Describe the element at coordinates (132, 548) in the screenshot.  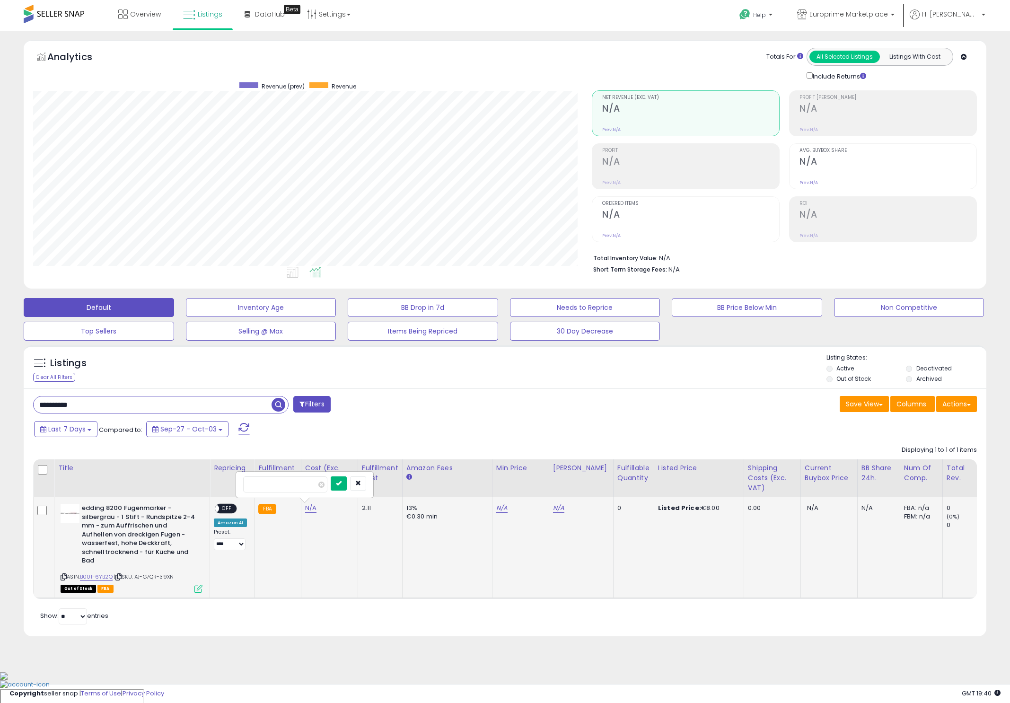
I see `div: ASIN:` at that location.